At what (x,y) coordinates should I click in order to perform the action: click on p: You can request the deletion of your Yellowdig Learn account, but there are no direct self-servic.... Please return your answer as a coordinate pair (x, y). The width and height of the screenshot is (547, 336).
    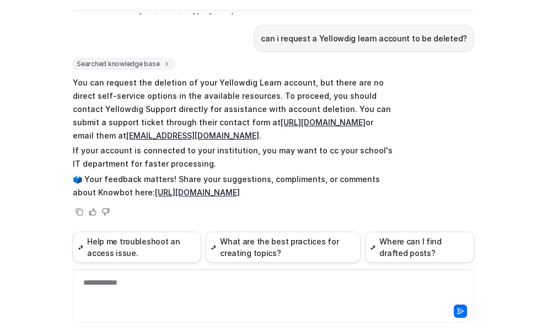
    Looking at the image, I should click on (234, 109).